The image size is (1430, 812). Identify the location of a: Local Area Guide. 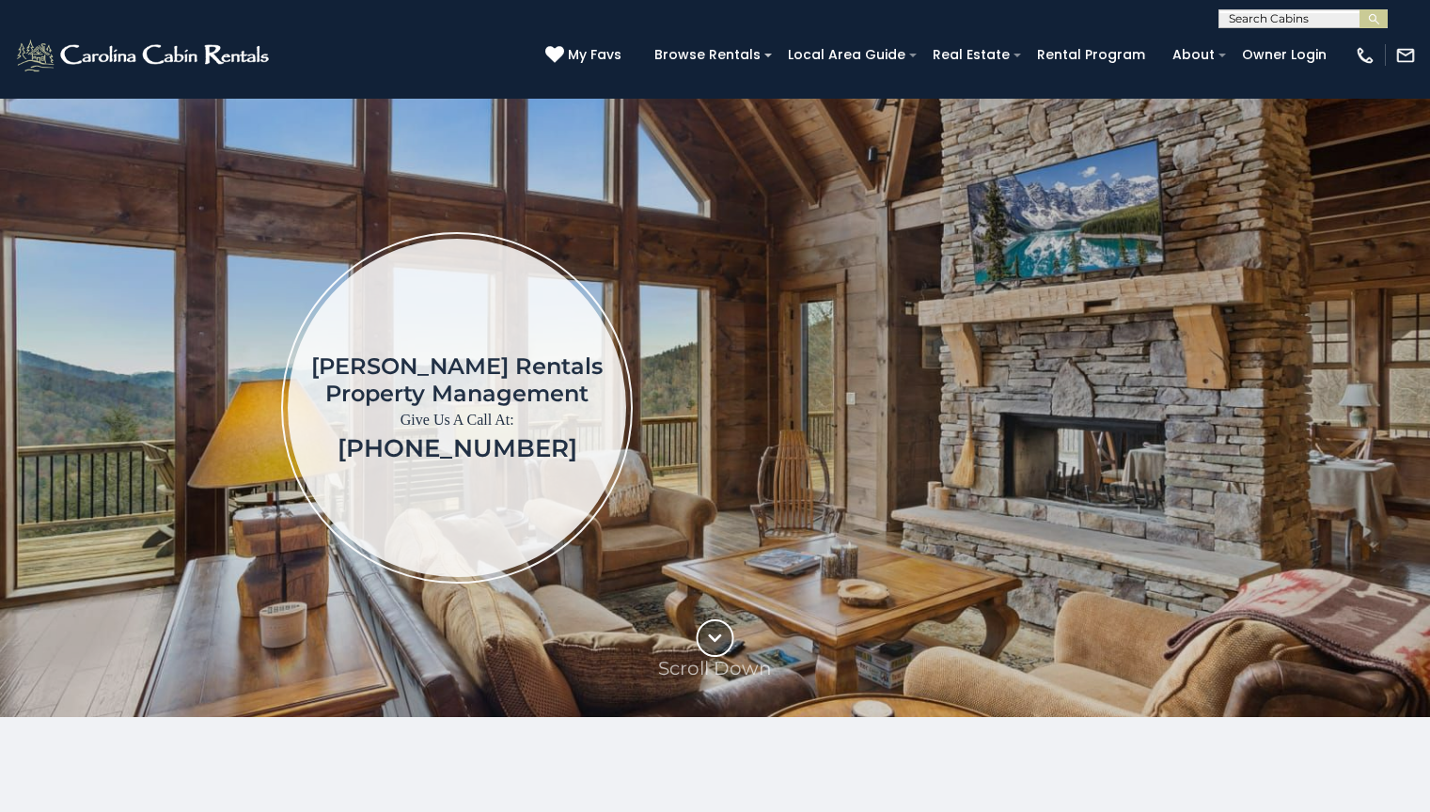
(846, 55).